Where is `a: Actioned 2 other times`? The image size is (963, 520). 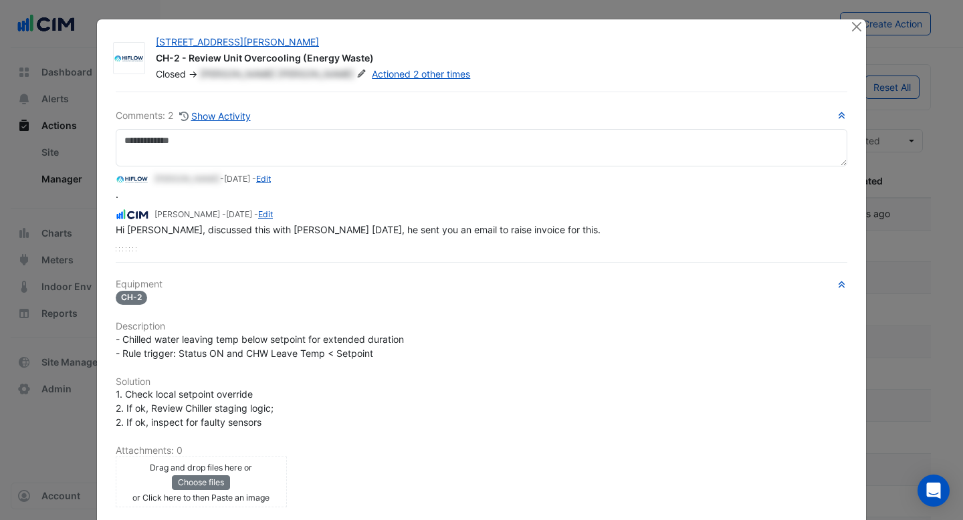
a: Actioned 2 other times is located at coordinates (421, 74).